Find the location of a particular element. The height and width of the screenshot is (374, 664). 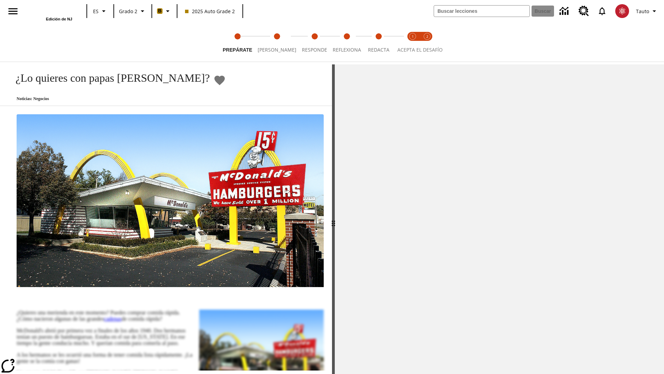

span: Redacta is located at coordinates (379, 49).